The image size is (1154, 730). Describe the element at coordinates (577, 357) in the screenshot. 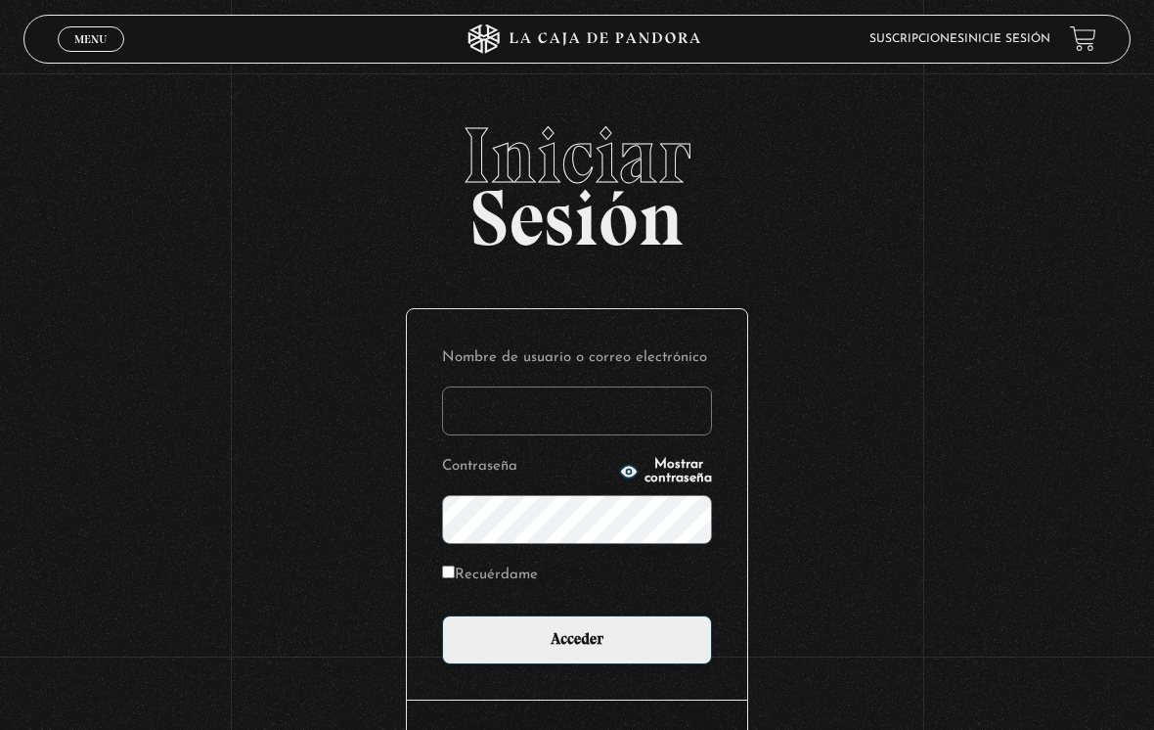

I see `label: Nombre de usuario o correo electrónico` at that location.